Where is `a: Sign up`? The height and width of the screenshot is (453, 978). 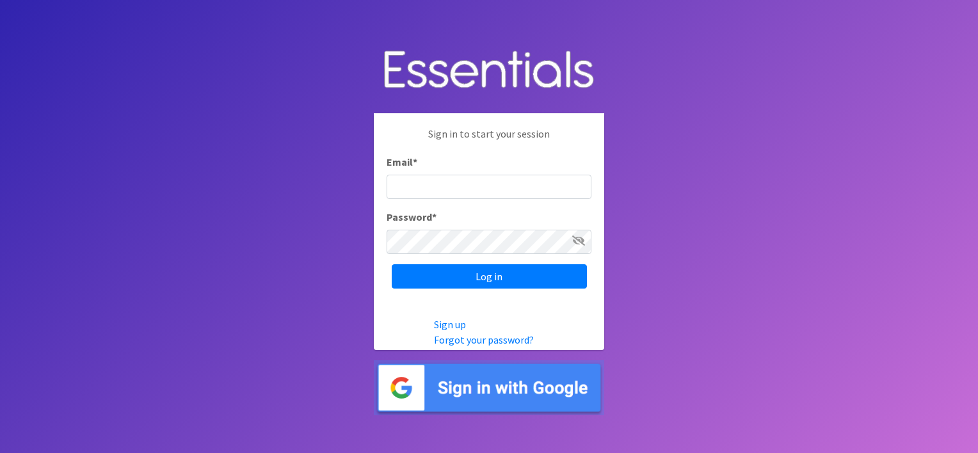
a: Sign up is located at coordinates (450, 325).